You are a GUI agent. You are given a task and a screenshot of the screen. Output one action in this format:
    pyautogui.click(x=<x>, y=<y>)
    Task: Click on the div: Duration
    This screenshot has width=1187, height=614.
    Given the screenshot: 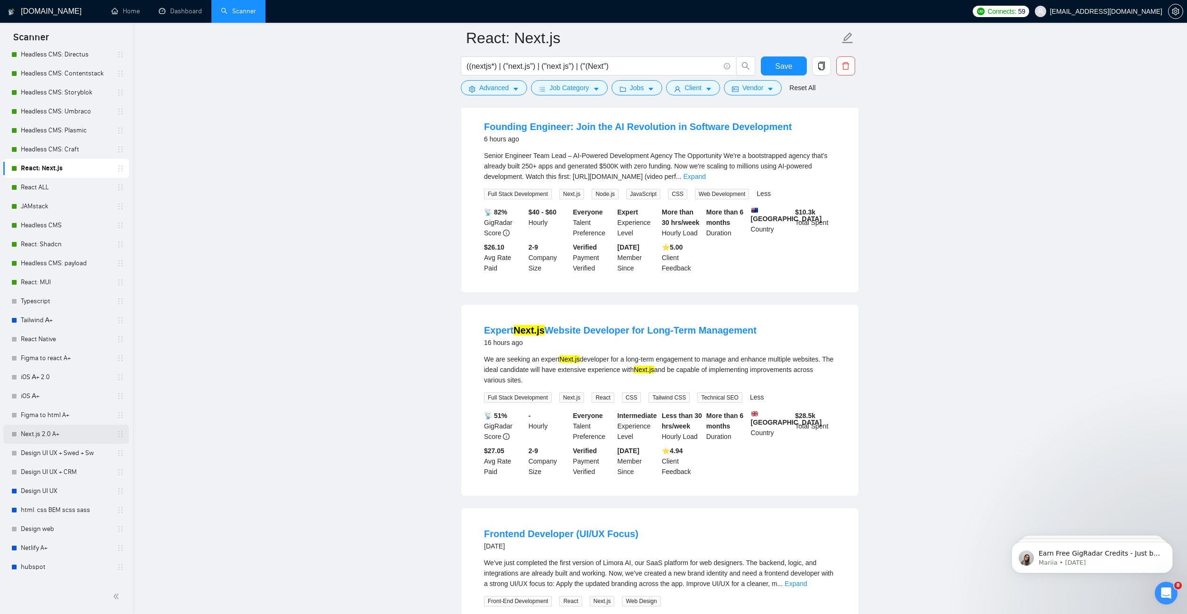 What is the action you would take?
    pyautogui.click(x=727, y=222)
    